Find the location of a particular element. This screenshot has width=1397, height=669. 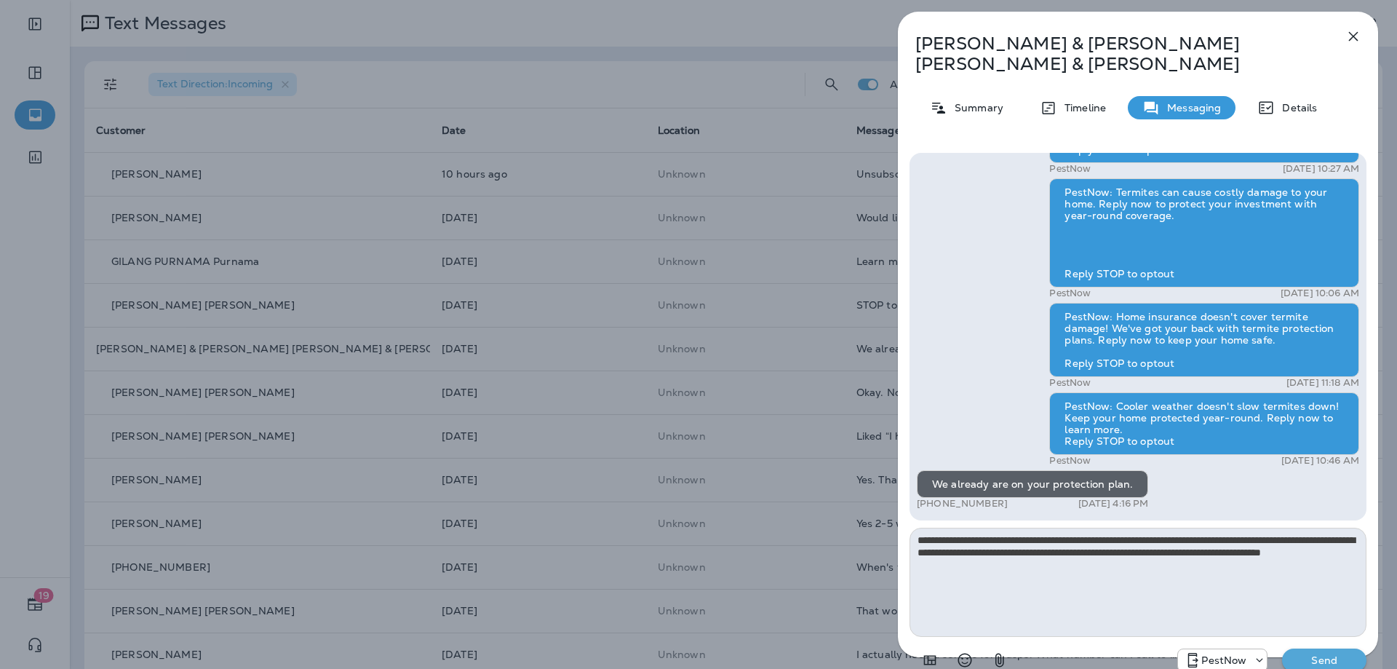

div: PestNow: Home insurance doesn't cover termite damage! We've got your back with termite protection... is located at coordinates (1204, 340).